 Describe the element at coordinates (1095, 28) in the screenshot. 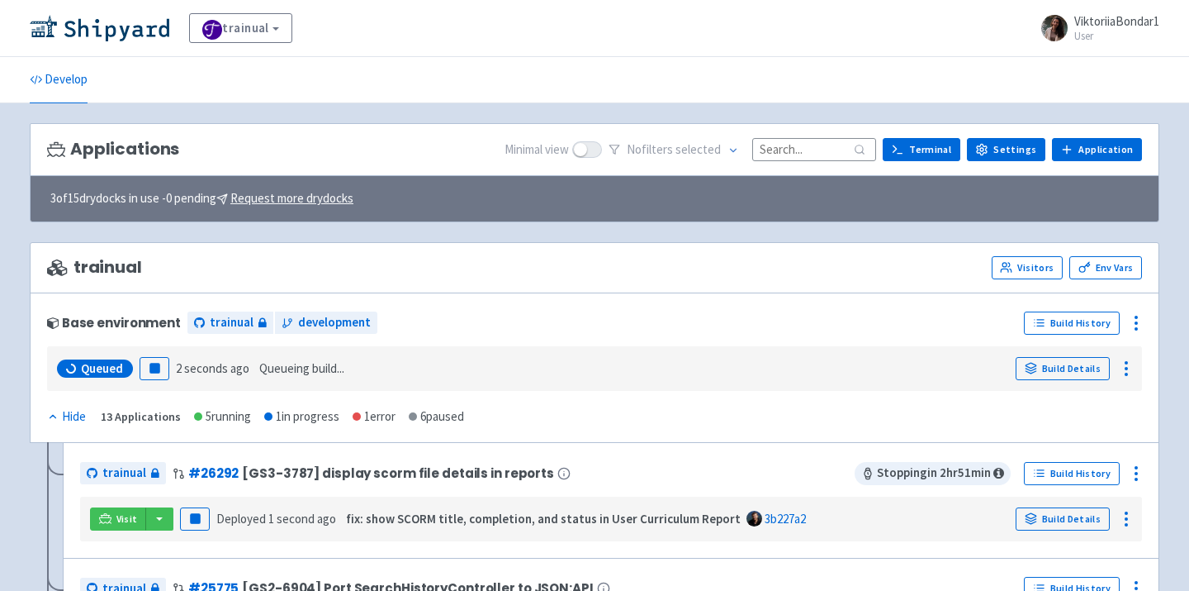

I see `a: ViktoriiaBondar1 User` at that location.